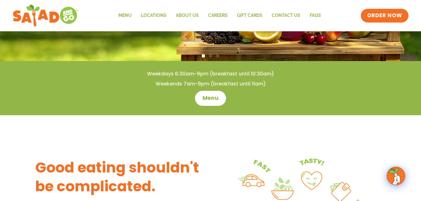 The height and width of the screenshot is (201, 421). What do you see at coordinates (153, 16) in the screenshot?
I see `a: Locations` at bounding box center [153, 16].